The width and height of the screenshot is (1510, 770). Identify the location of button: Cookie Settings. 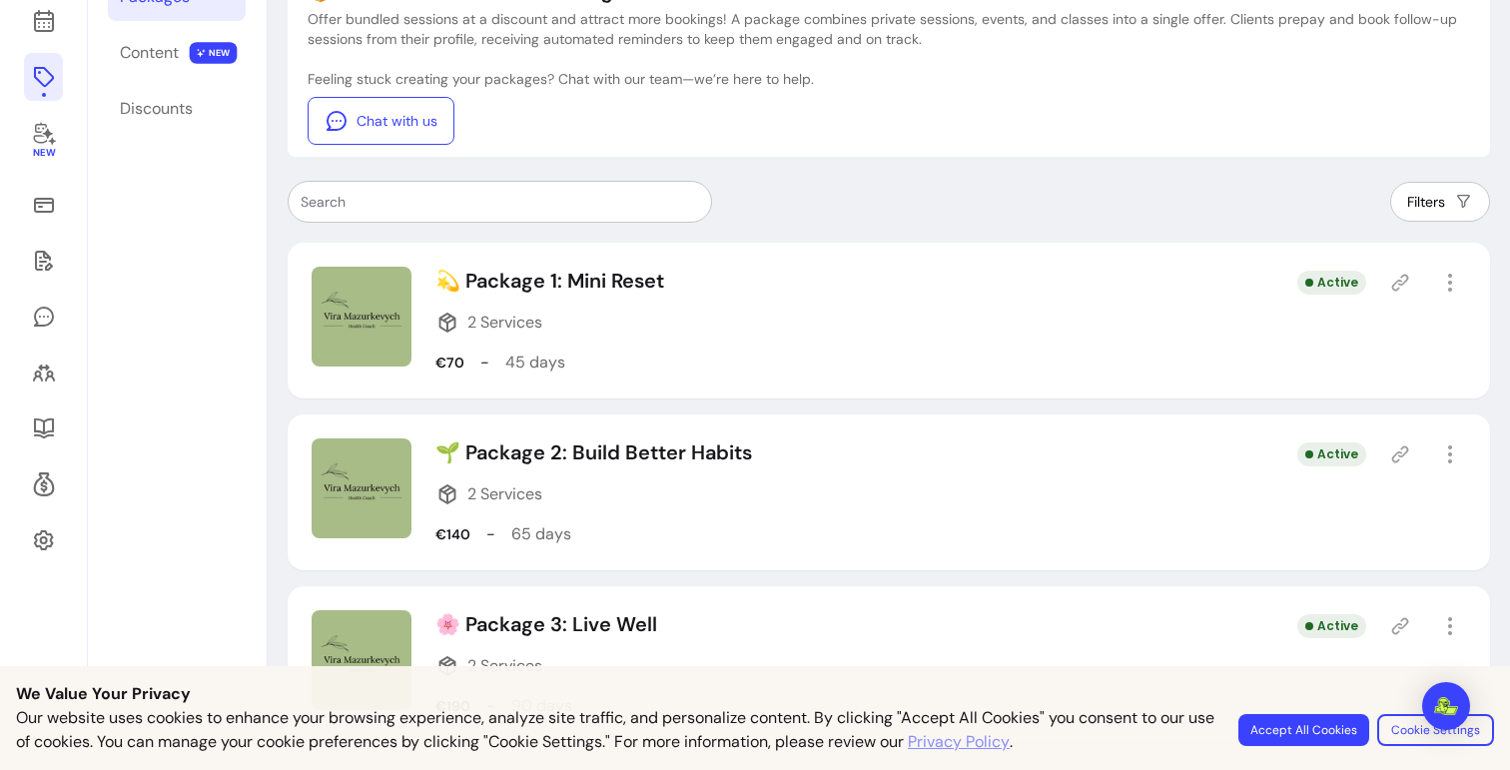
(1435, 730).